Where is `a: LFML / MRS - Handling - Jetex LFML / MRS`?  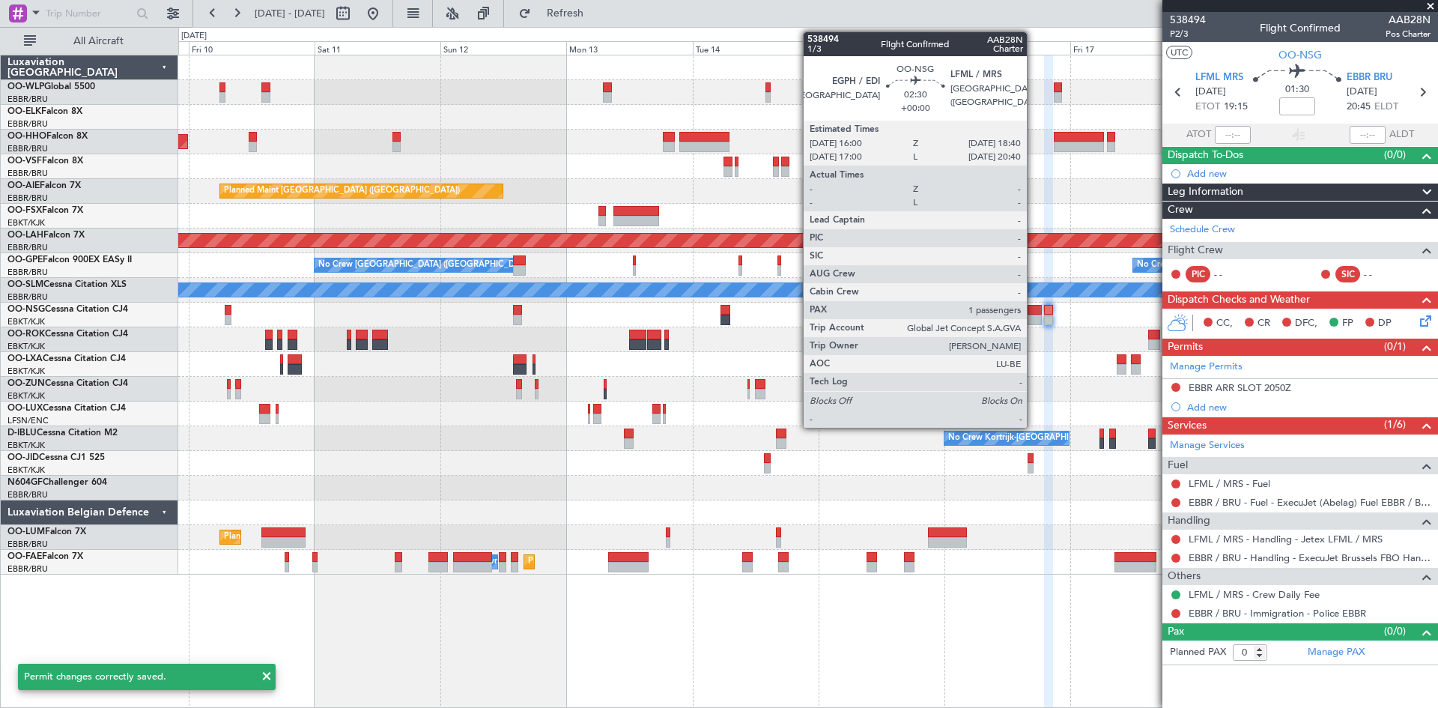 a: LFML / MRS - Handling - Jetex LFML / MRS is located at coordinates (1285, 538).